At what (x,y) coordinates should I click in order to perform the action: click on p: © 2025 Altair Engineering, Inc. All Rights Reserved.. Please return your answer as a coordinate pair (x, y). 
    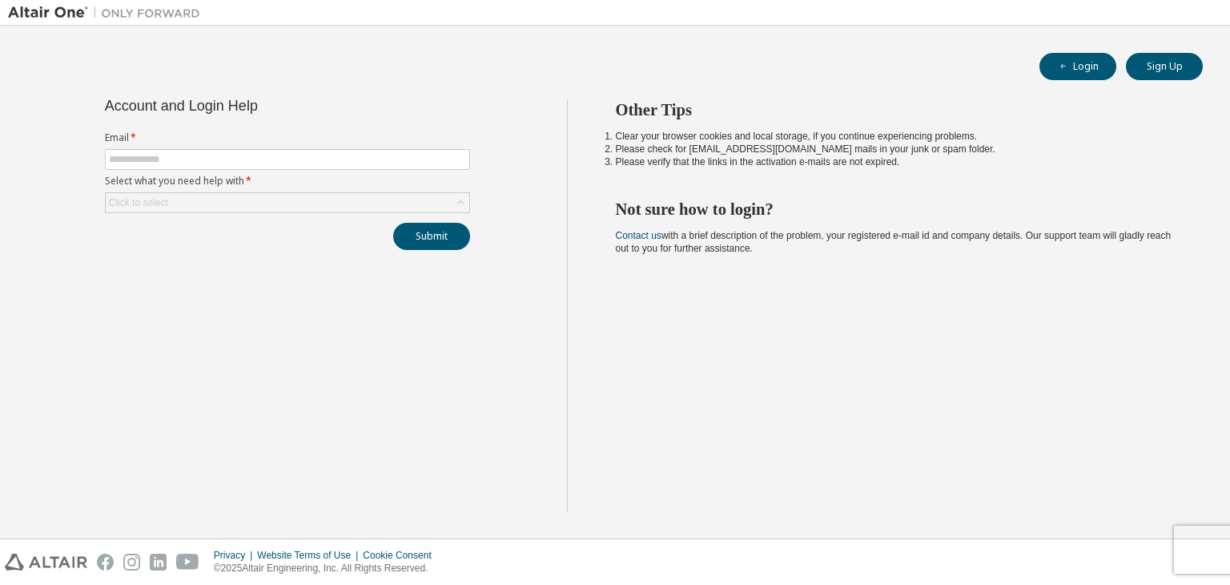
    Looking at the image, I should click on (328, 568).